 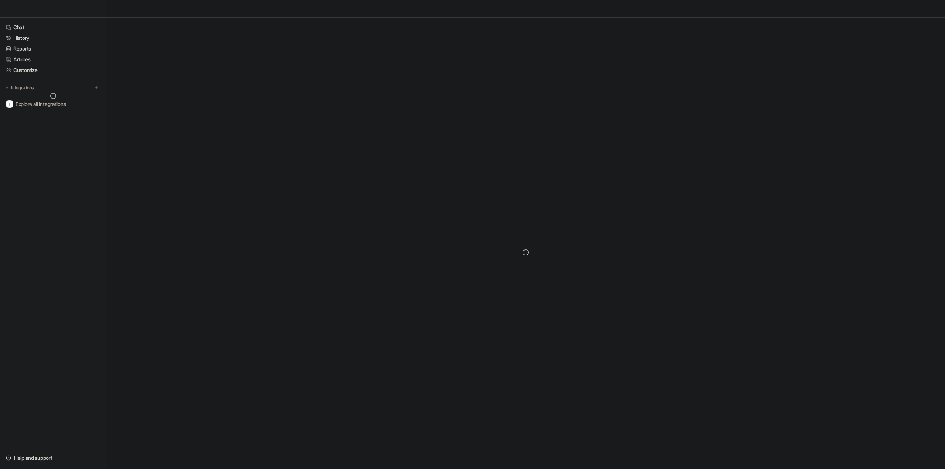 I want to click on a: Help and support, so click(x=53, y=458).